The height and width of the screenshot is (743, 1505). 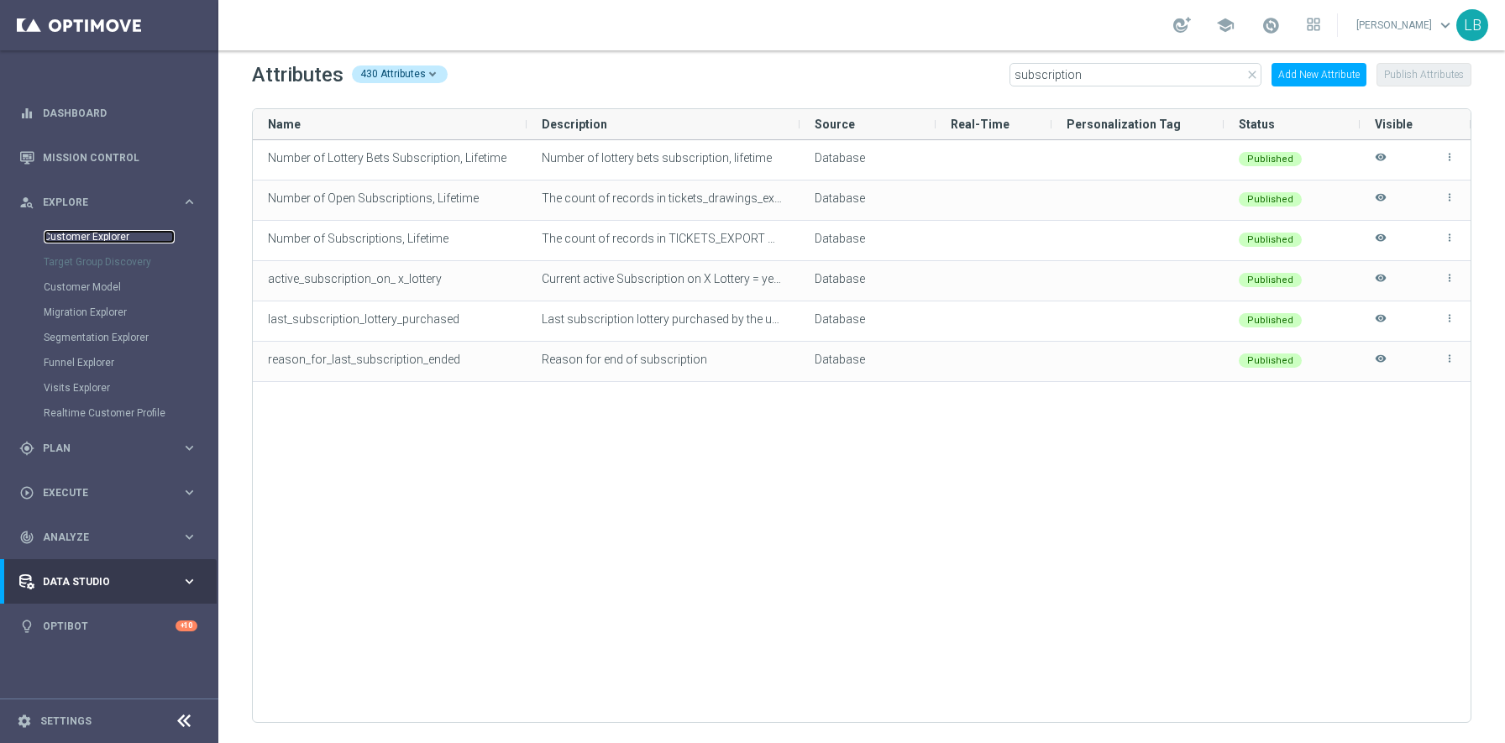 I want to click on a: Optibot, so click(x=109, y=626).